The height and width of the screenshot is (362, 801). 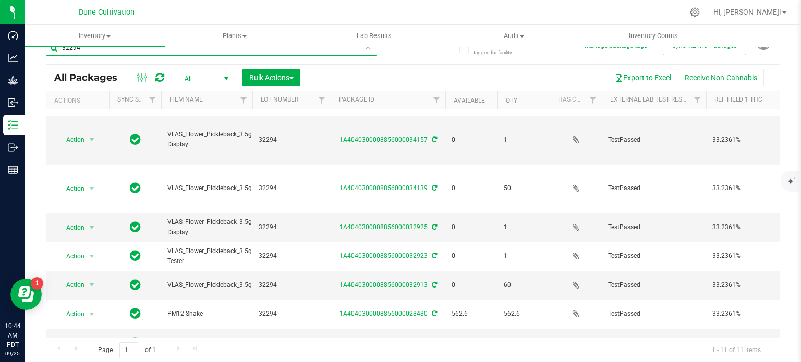 I want to click on a: Inventory Counts, so click(x=653, y=36).